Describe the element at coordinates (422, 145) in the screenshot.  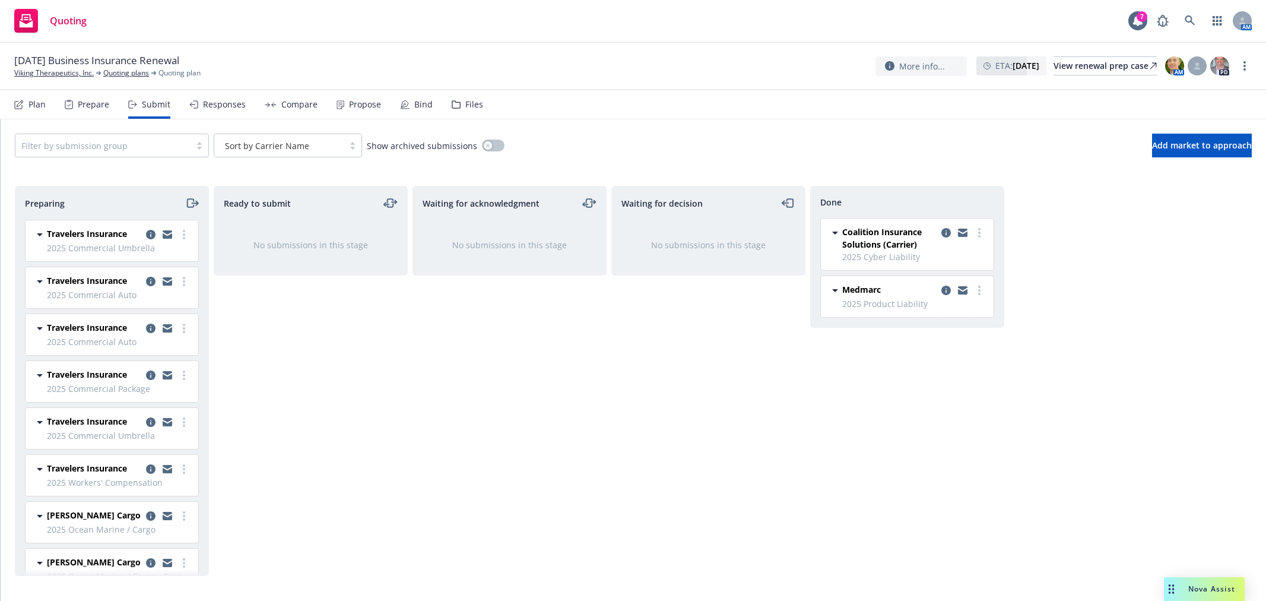
I see `span: Show archived submissions` at that location.